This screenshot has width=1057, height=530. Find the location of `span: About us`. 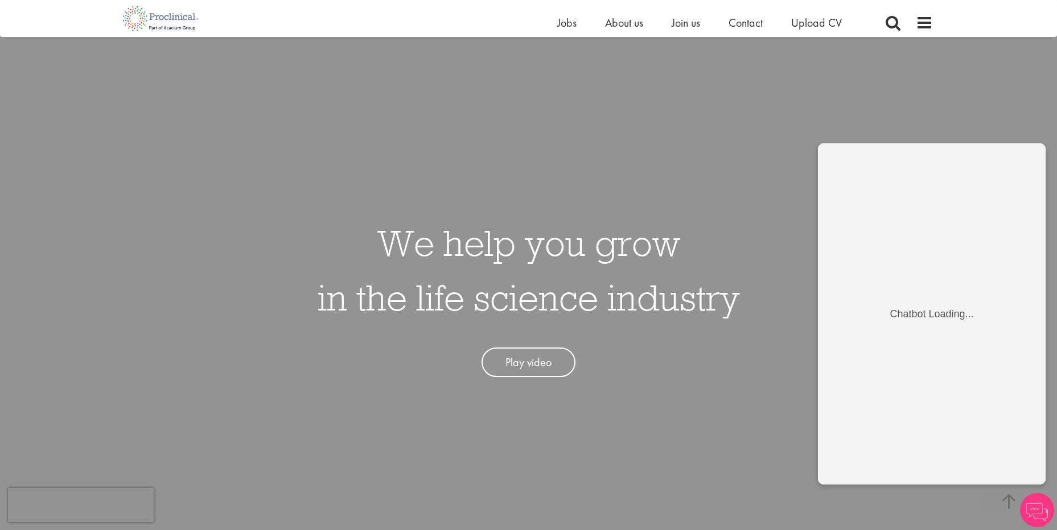

span: About us is located at coordinates (624, 23).